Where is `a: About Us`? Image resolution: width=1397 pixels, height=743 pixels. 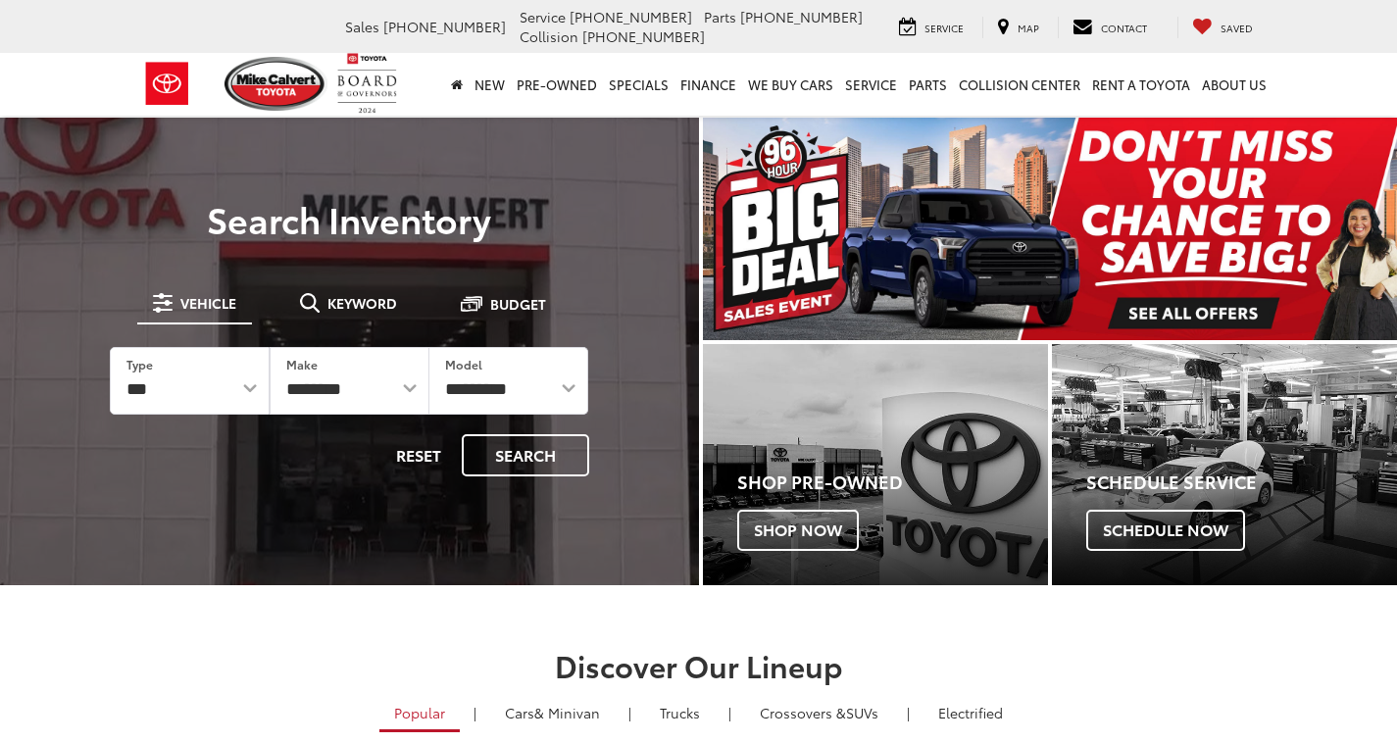 a: About Us is located at coordinates (1235, 84).